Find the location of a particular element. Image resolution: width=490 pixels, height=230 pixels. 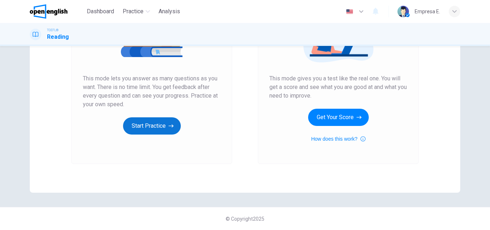

img: OpenEnglish logo is located at coordinates (48, 11).